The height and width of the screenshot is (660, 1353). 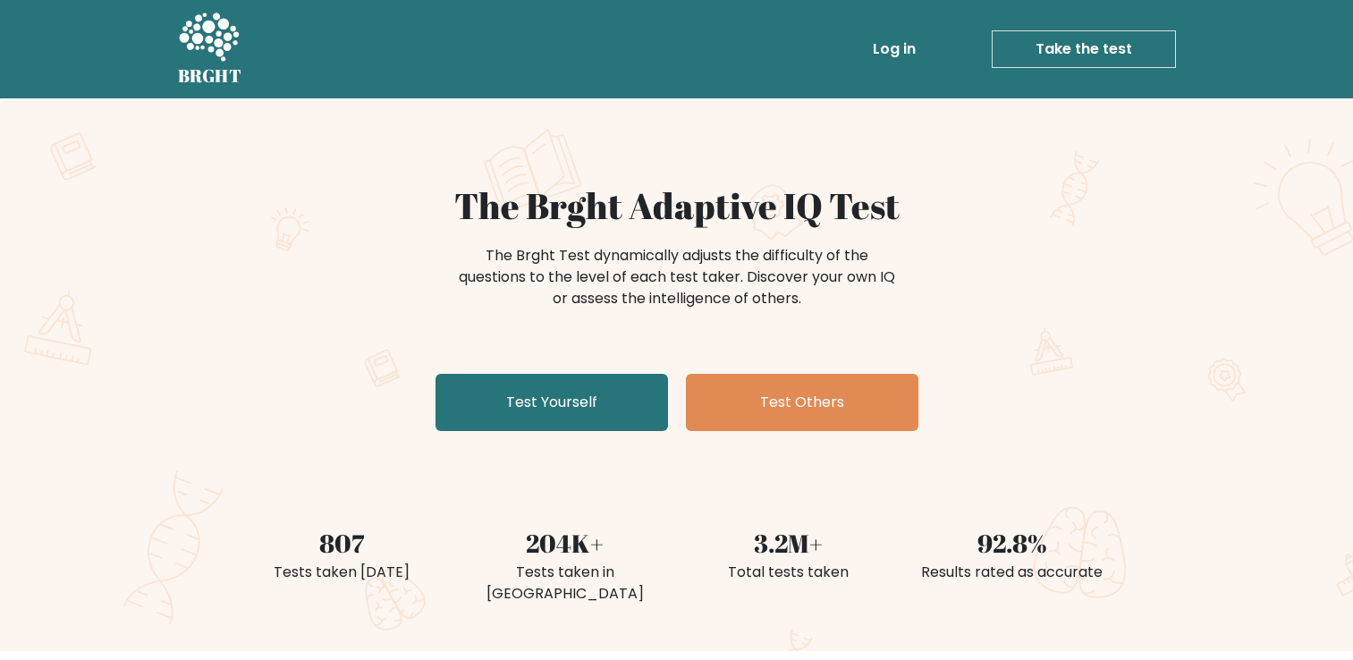 What do you see at coordinates (565, 543) in the screenshot?
I see `div: 204K+` at bounding box center [565, 543].